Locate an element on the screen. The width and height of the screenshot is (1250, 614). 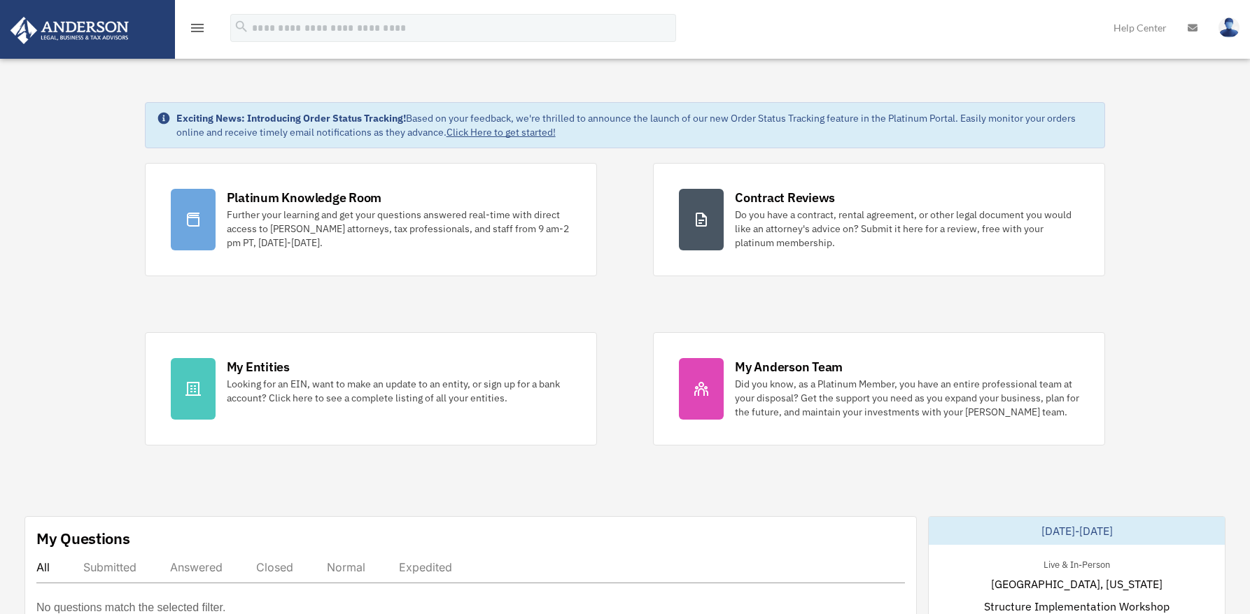
div: Closed is located at coordinates (274, 568).